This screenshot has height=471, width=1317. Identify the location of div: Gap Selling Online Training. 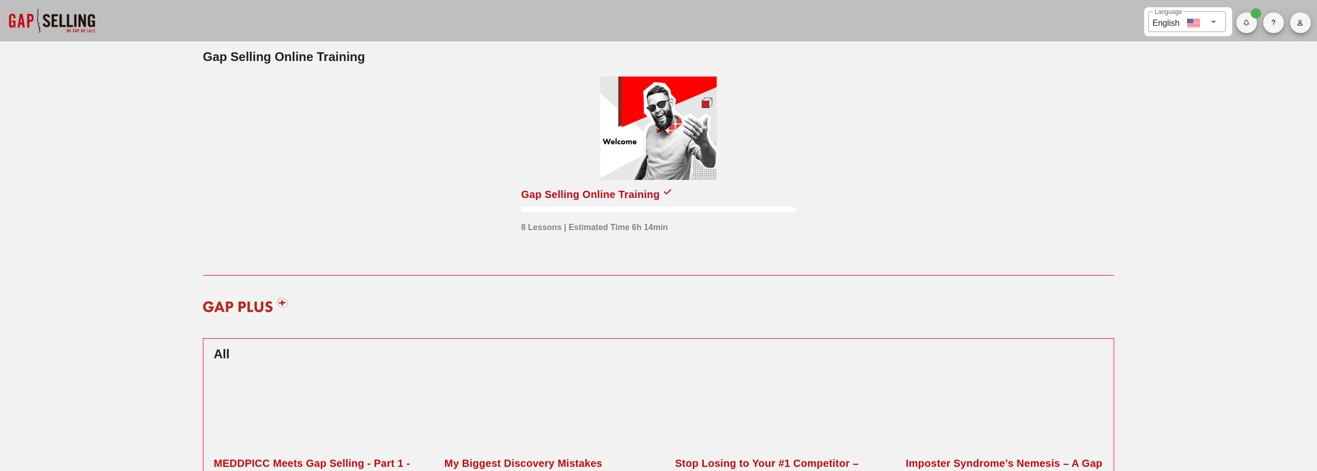
(590, 195).